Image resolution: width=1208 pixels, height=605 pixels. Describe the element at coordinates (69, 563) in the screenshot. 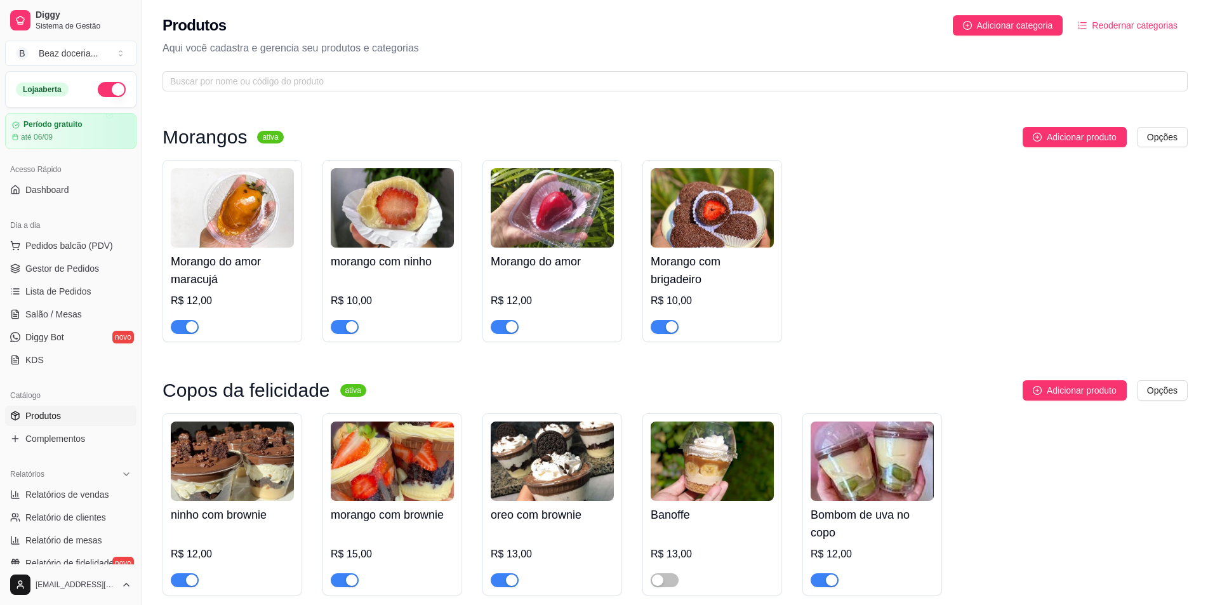

I see `span: Relatório de fidelidade` at that location.